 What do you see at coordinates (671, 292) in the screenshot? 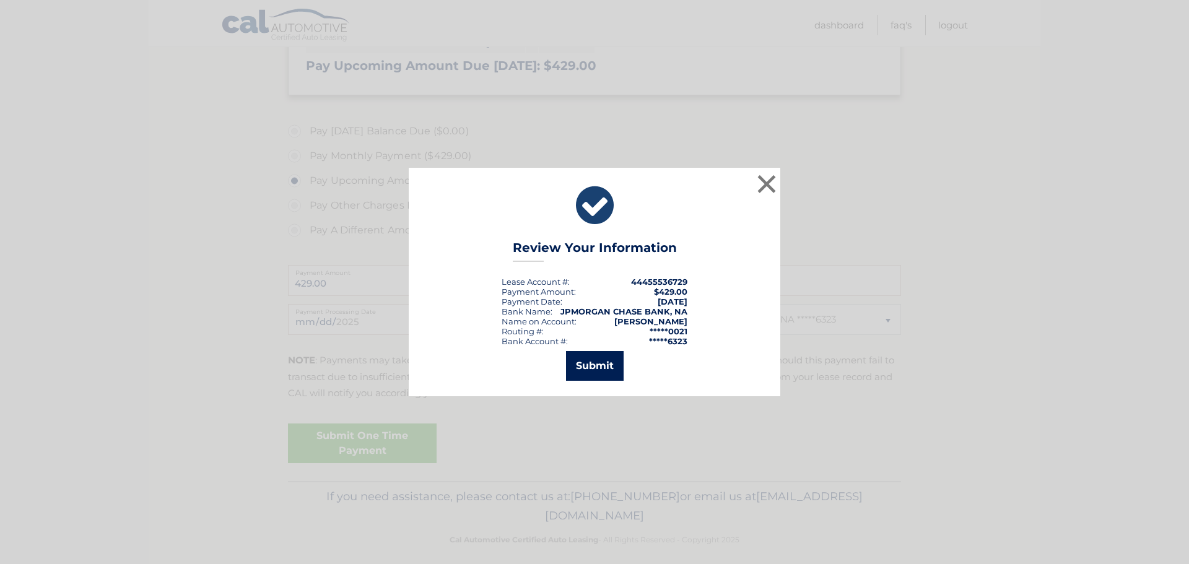
I see `span: $429.00` at bounding box center [671, 292].